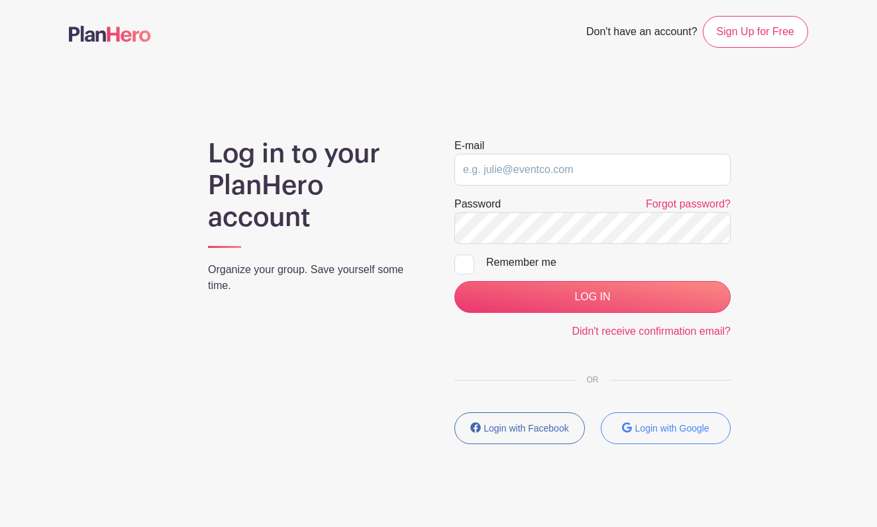  Describe the element at coordinates (315, 278) in the screenshot. I see `p: Organize your group. Save yourself some time.` at that location.